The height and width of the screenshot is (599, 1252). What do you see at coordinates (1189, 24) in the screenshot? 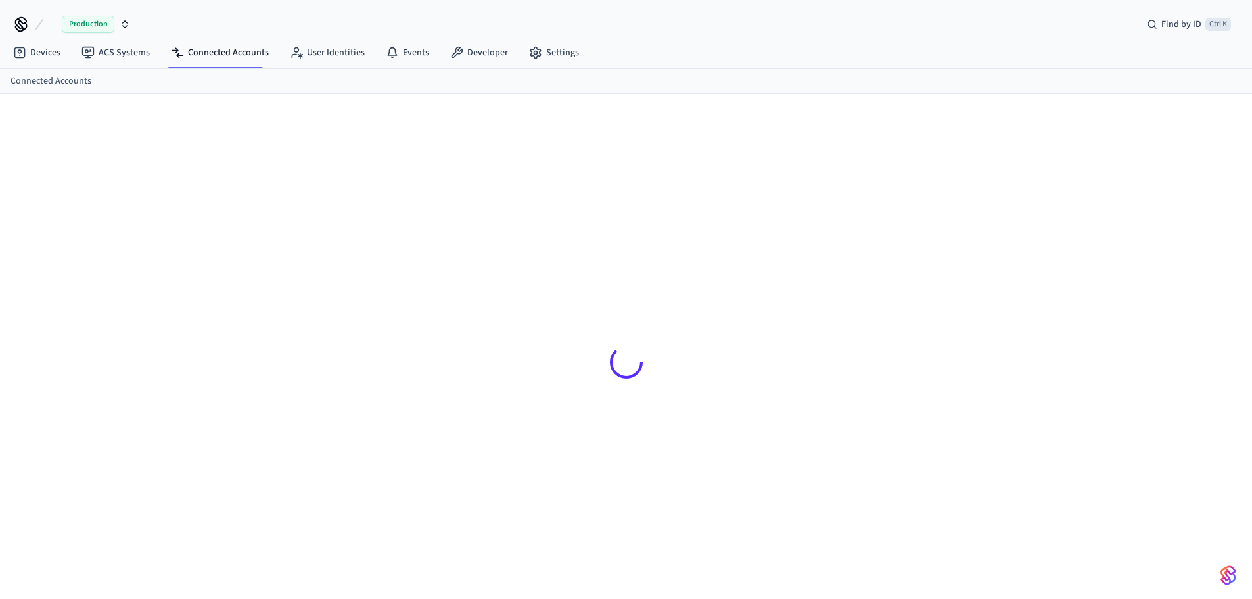
I see `div: Find by IDCtrl K` at bounding box center [1189, 24].